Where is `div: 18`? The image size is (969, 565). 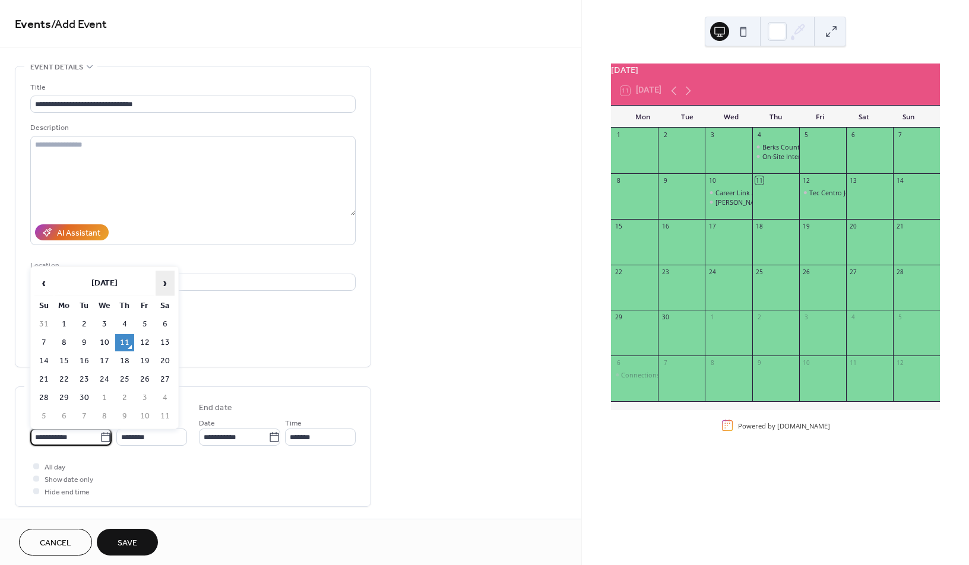
div: 18 is located at coordinates (759, 226).